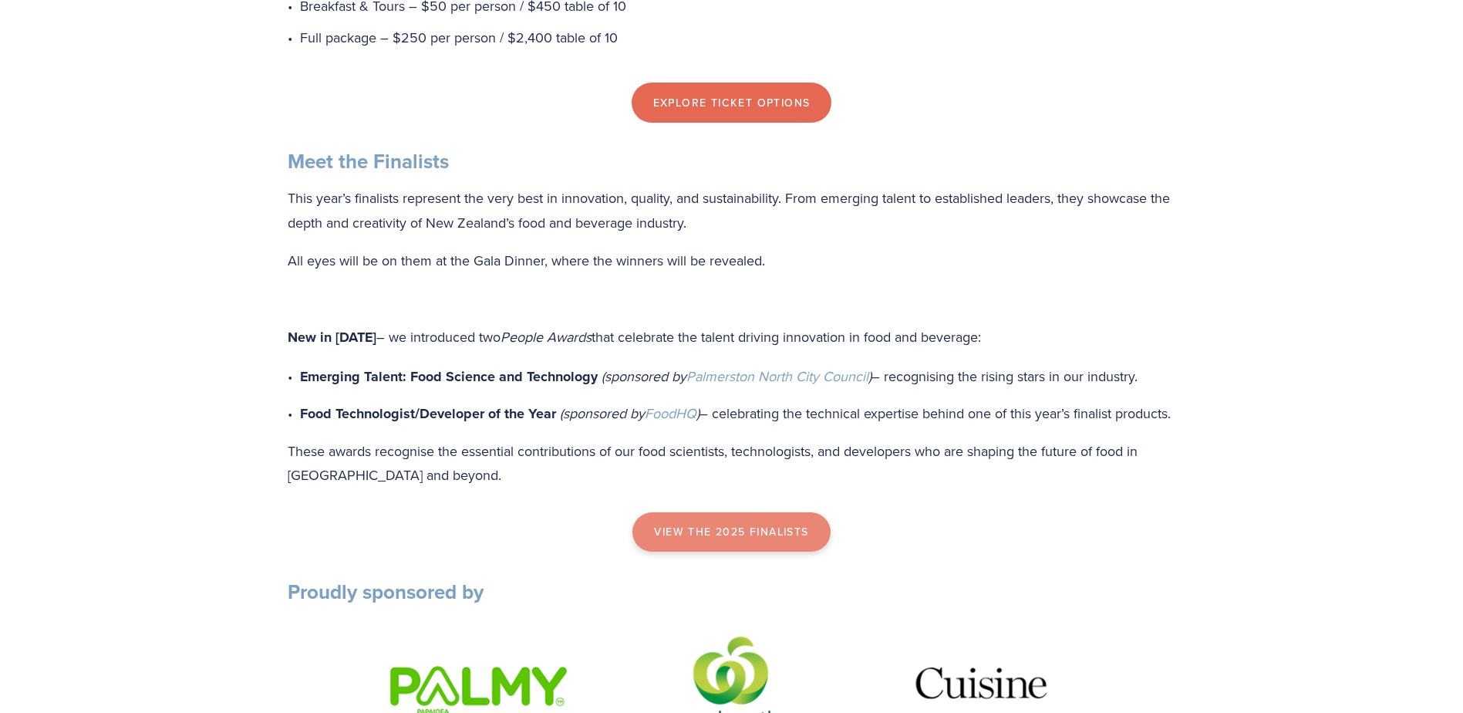 The height and width of the screenshot is (713, 1463). What do you see at coordinates (546, 336) in the screenshot?
I see `em: People Awards` at bounding box center [546, 336].